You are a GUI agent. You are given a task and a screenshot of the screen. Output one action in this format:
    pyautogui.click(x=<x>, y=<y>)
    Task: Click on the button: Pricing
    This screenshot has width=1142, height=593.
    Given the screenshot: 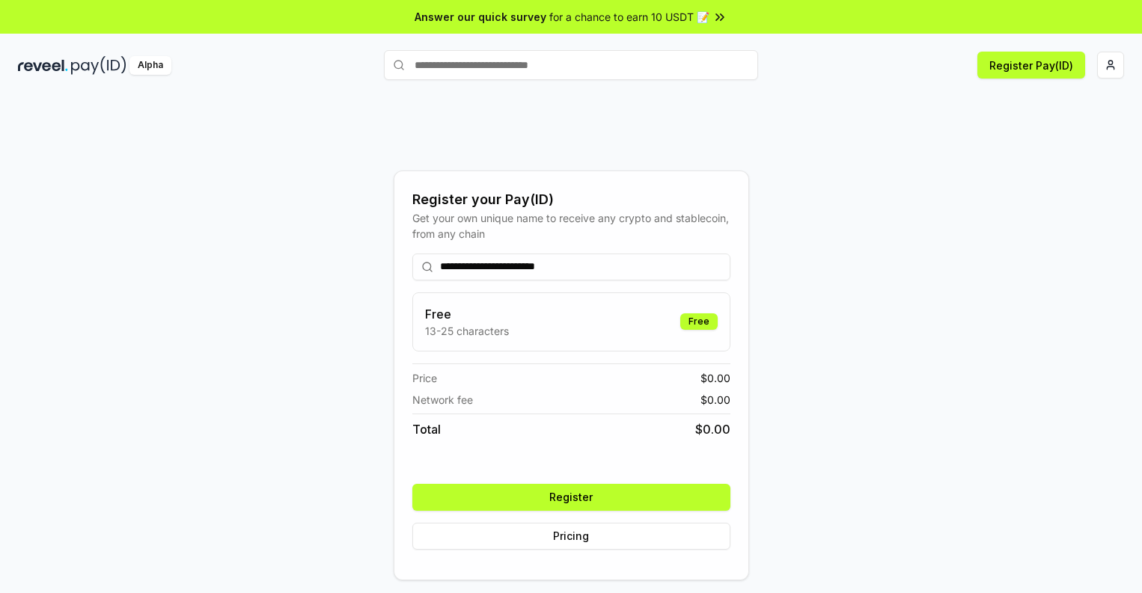 What is the action you would take?
    pyautogui.click(x=571, y=537)
    